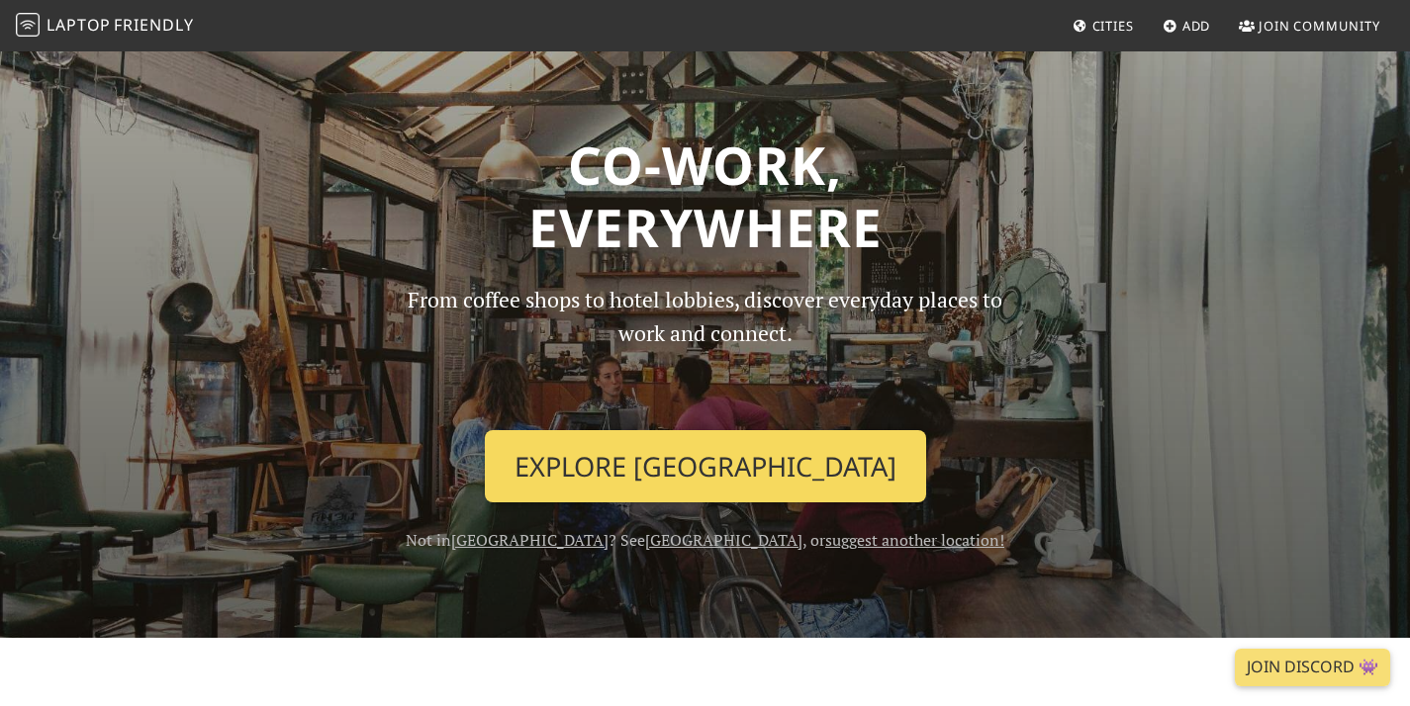 This screenshot has height=706, width=1410. What do you see at coordinates (1113, 26) in the screenshot?
I see `span: Cities` at bounding box center [1113, 26].